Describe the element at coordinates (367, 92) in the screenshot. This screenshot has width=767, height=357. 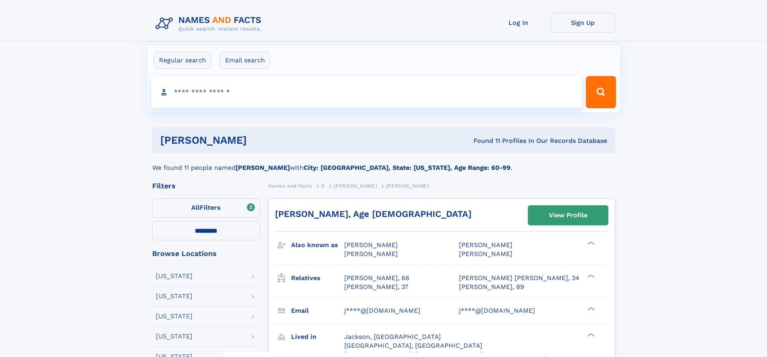
I see `input: search input` at that location.